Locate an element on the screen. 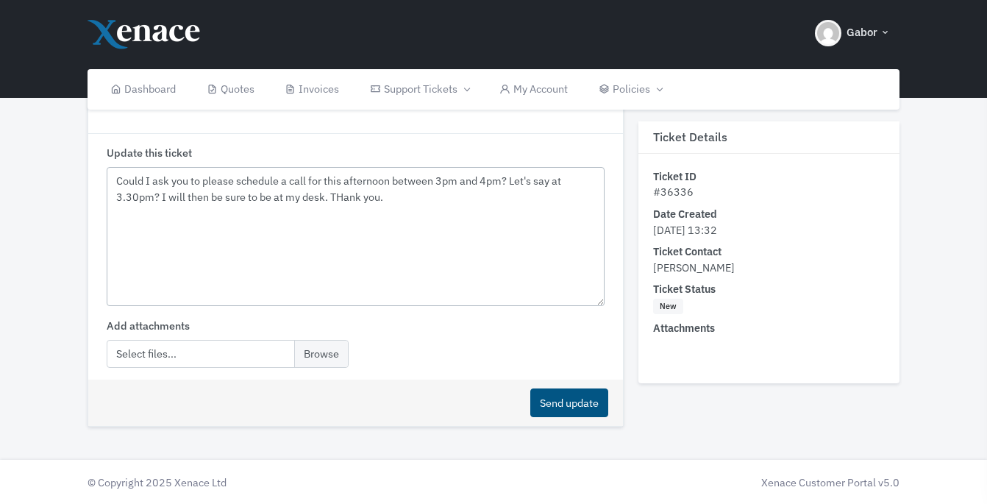 This screenshot has width=987, height=504. img: Header Avatar is located at coordinates (828, 33).